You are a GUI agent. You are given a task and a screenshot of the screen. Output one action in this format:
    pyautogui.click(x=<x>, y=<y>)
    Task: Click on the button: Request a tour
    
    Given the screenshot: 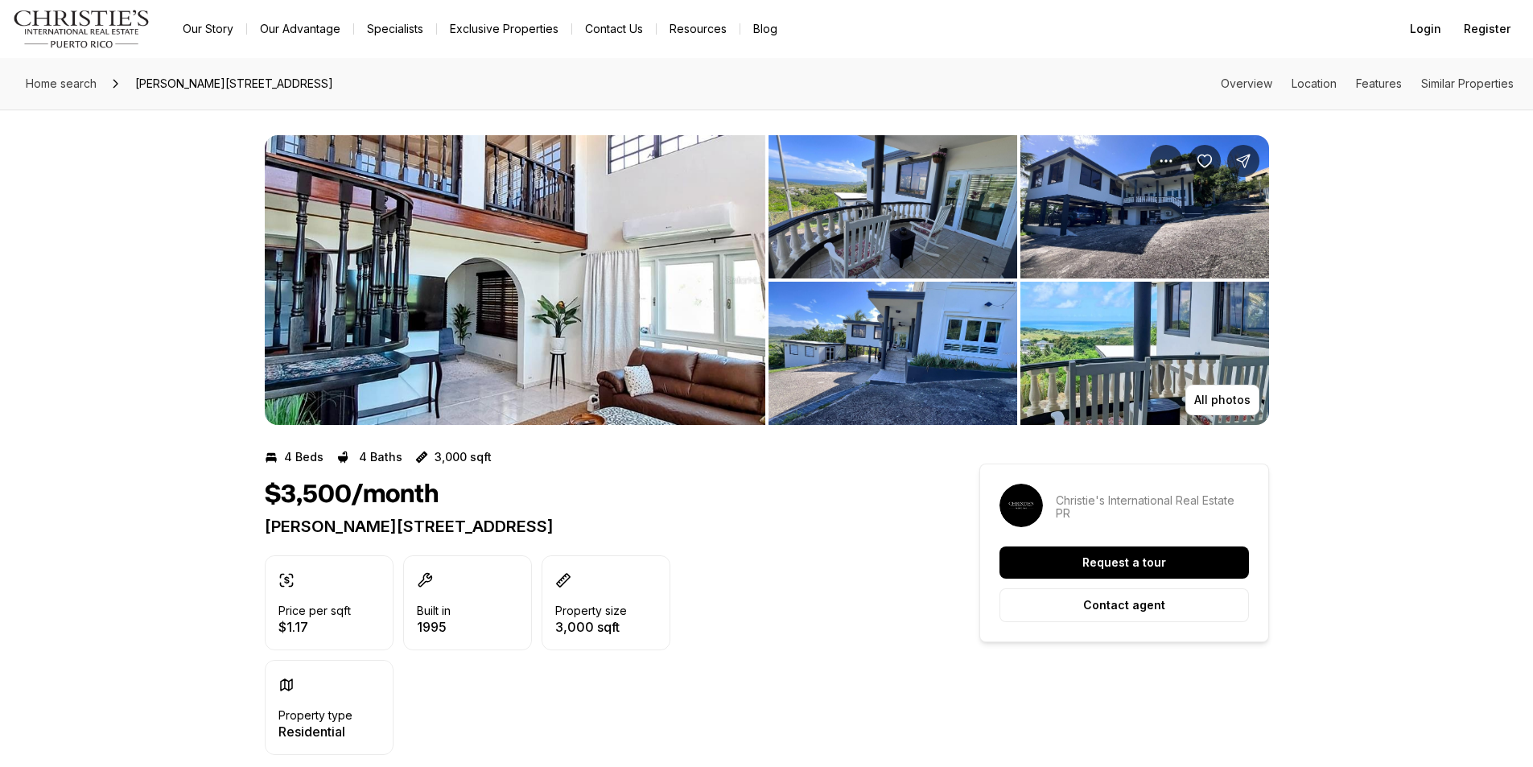 What is the action you would take?
    pyautogui.click(x=1124, y=562)
    